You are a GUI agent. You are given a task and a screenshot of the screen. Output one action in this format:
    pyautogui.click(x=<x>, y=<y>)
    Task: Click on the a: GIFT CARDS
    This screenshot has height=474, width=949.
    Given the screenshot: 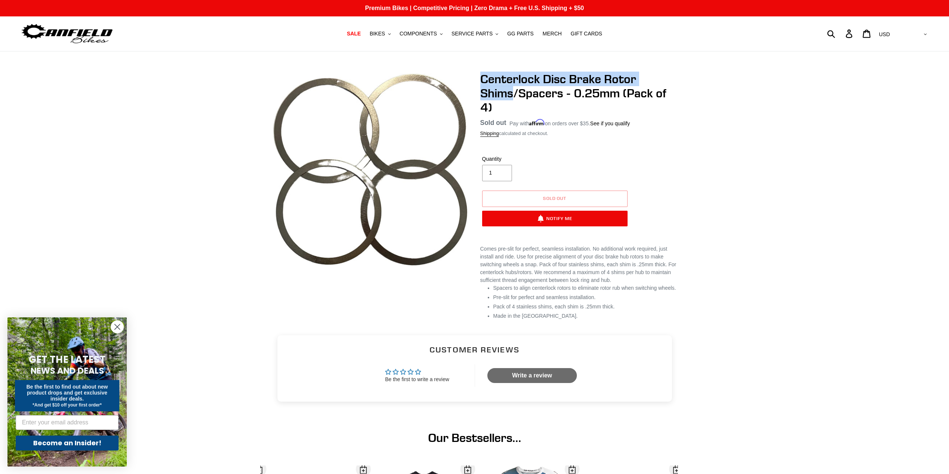 What is the action you would take?
    pyautogui.click(x=586, y=34)
    